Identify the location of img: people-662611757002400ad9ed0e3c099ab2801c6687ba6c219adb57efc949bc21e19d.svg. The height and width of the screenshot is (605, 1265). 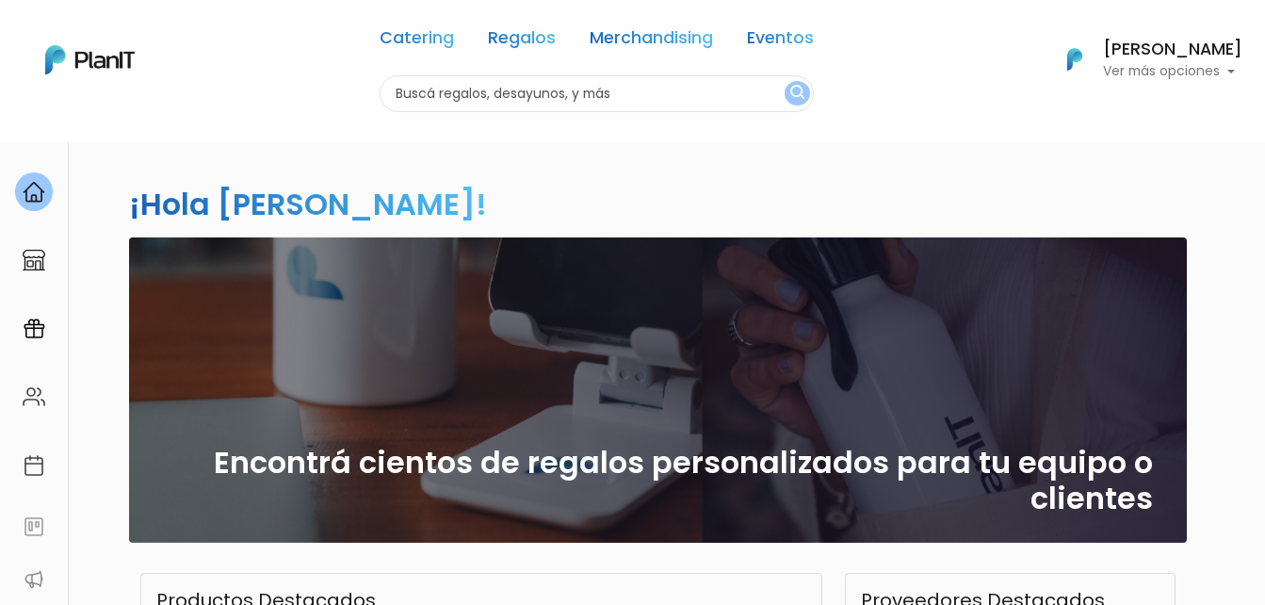
(34, 396).